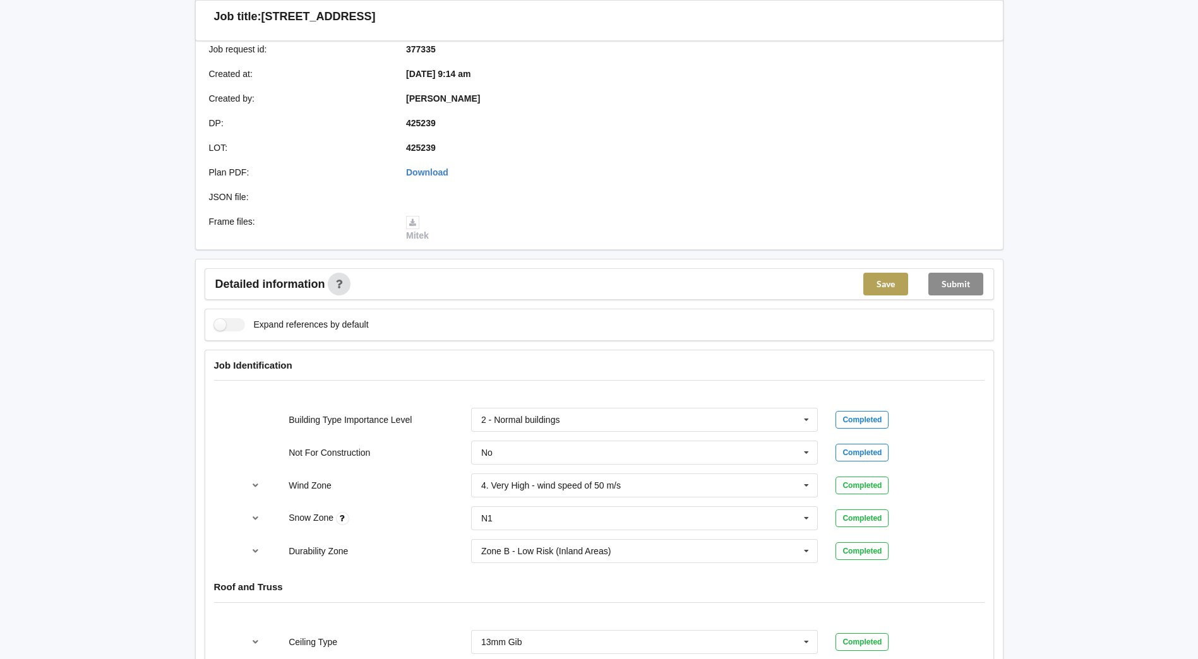  I want to click on div: N1, so click(487, 519).